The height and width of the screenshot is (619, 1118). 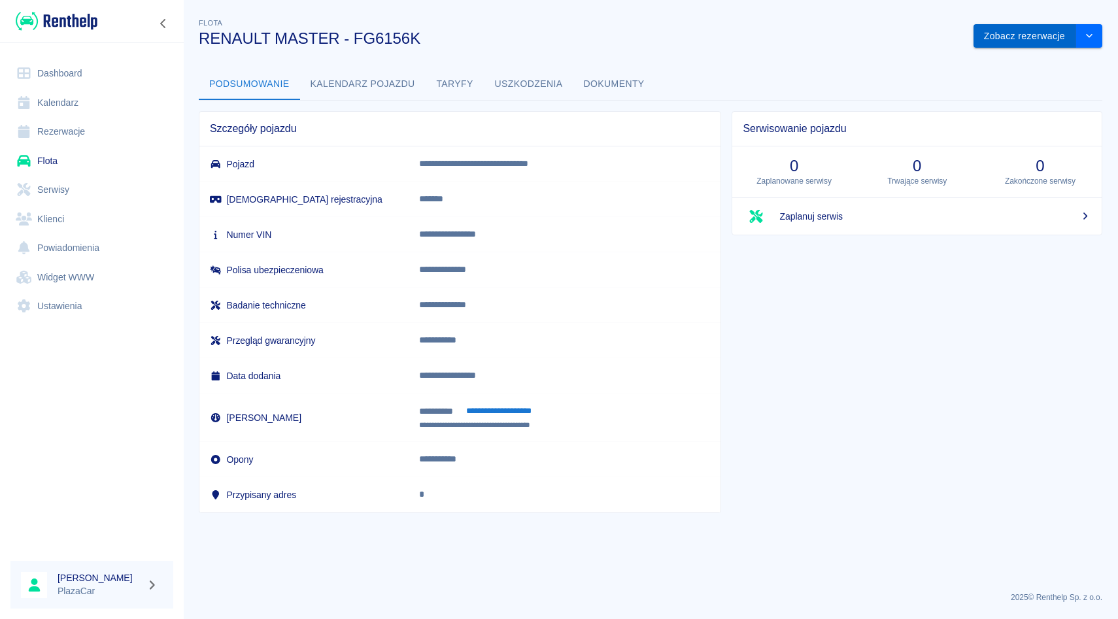 I want to click on h6: Pojazd, so click(x=304, y=164).